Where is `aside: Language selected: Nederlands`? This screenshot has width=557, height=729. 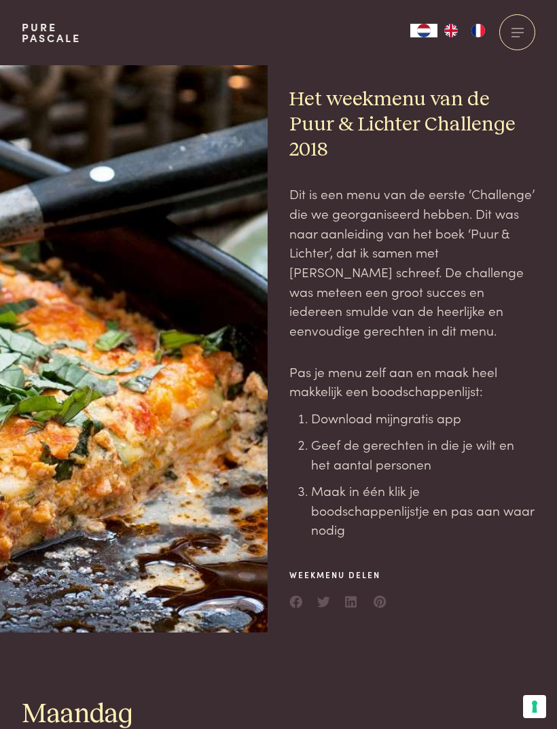 aside: Language selected: Nederlands is located at coordinates (451, 31).